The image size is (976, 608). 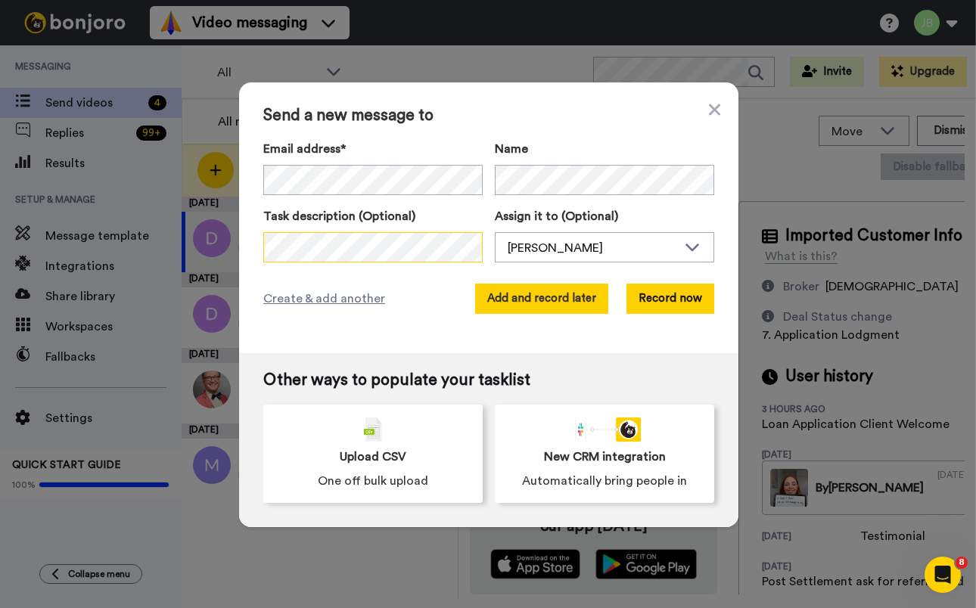 I want to click on label: Email address*, so click(x=373, y=149).